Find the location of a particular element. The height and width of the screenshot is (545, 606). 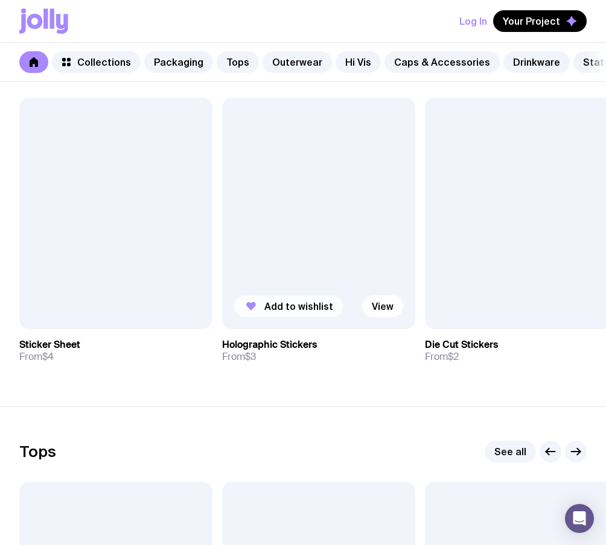

button: Log In is located at coordinates (473, 21).